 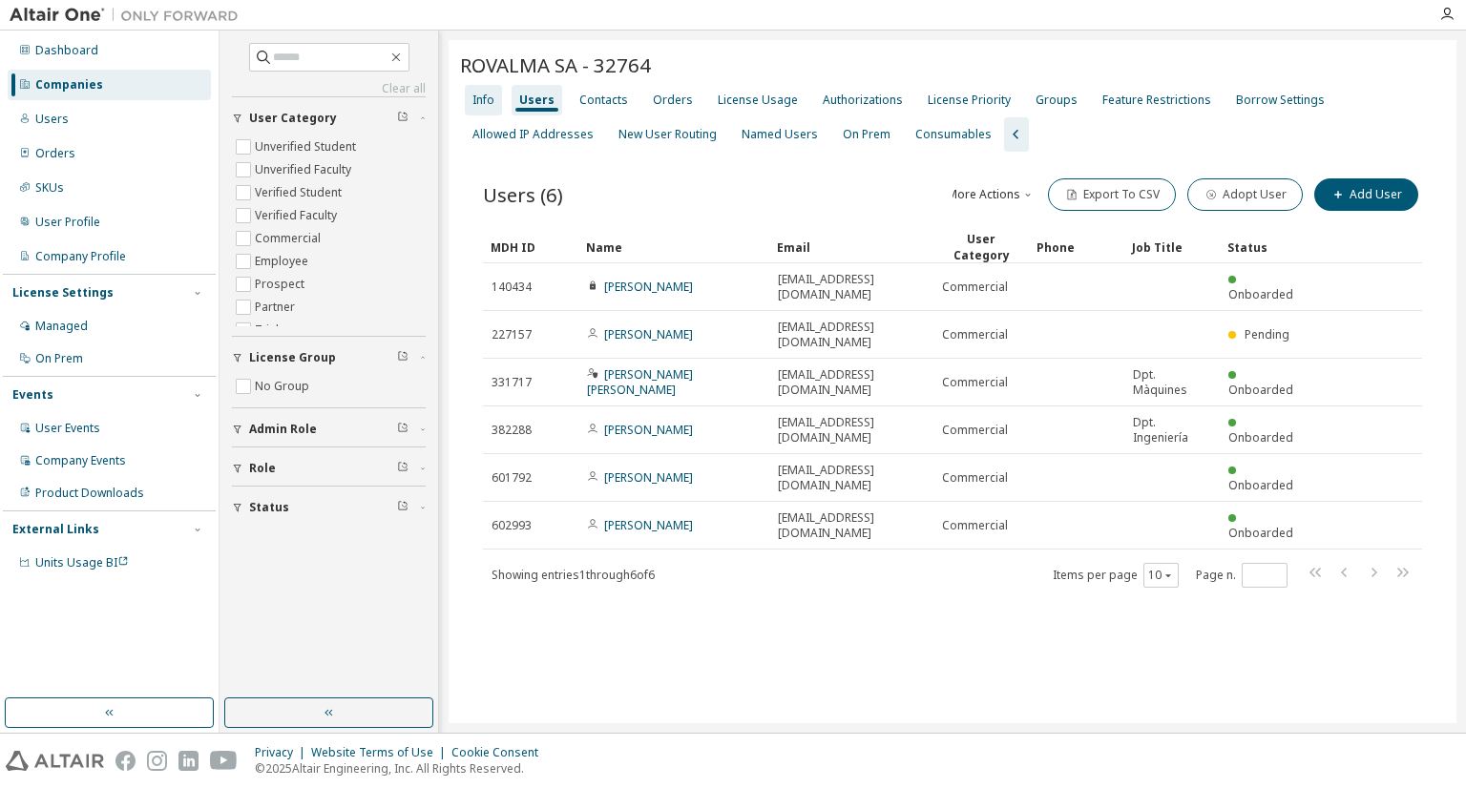 What do you see at coordinates (283, 262) in the screenshot?
I see `label: Employee` at bounding box center [283, 262].